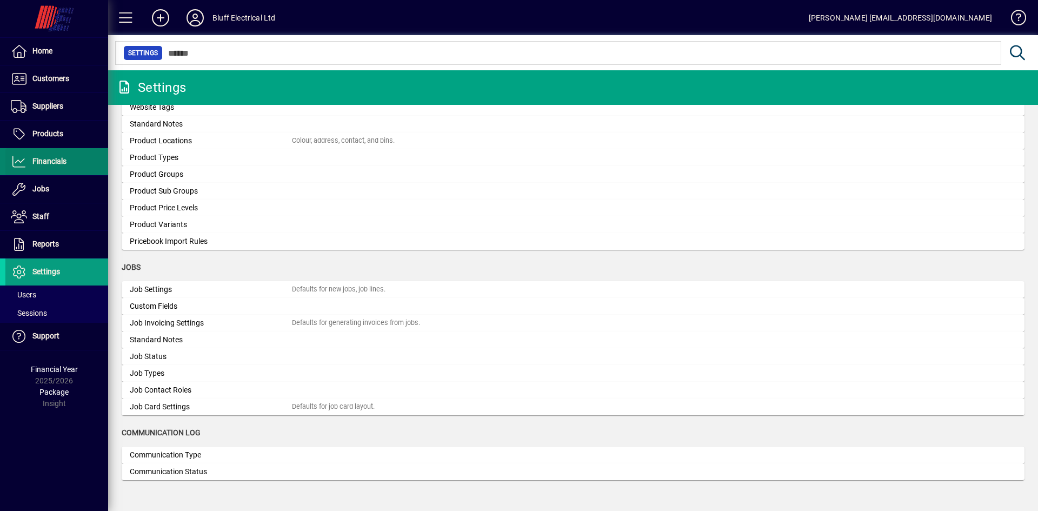  Describe the element at coordinates (211, 306) in the screenshot. I see `div: Custom Fields` at that location.